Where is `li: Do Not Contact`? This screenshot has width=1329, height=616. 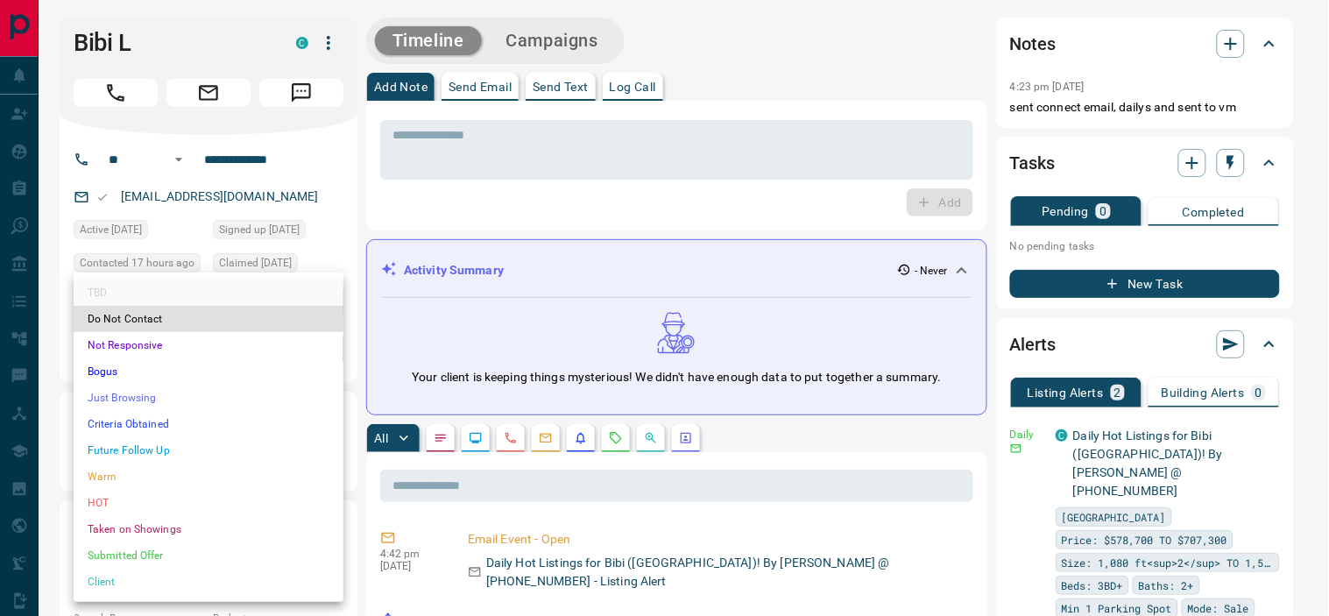 li: Do Not Contact is located at coordinates (208, 319).